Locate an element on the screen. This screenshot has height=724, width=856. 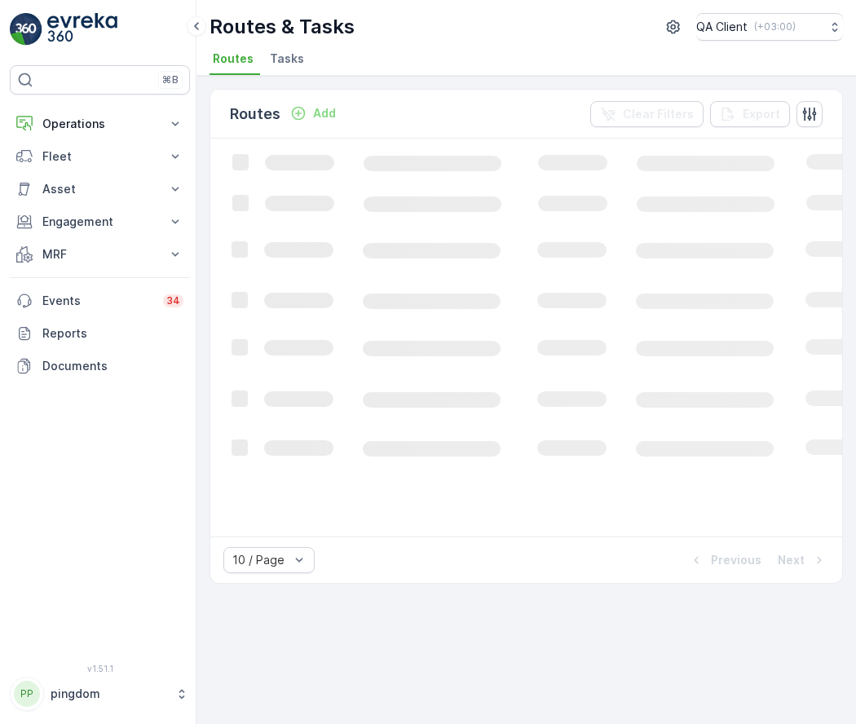
p: ( +03:00 ) is located at coordinates (775, 27).